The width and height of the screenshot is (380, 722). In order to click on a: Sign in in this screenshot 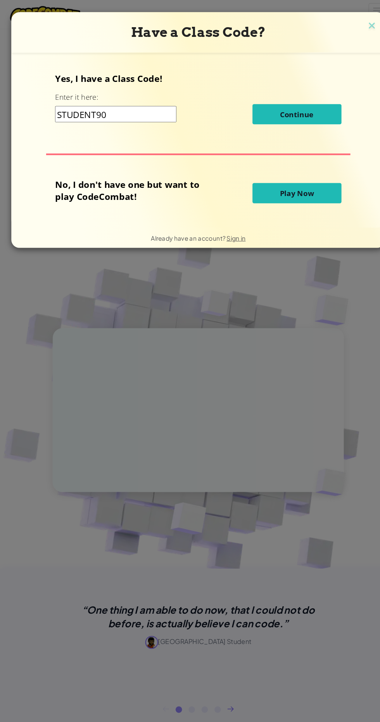, I will do `click(226, 228)`.